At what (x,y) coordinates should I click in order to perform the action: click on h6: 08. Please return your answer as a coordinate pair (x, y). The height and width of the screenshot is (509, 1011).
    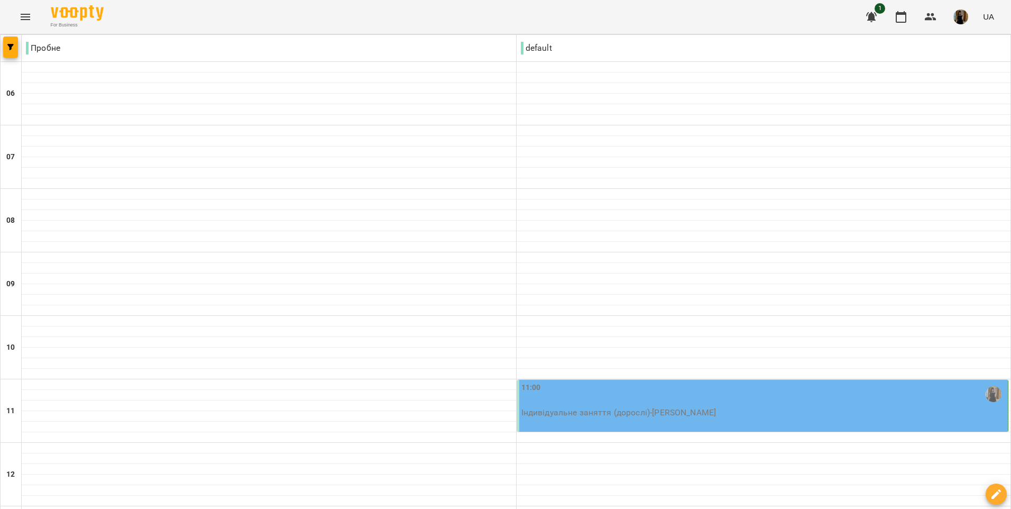
    Looking at the image, I should click on (11, 220).